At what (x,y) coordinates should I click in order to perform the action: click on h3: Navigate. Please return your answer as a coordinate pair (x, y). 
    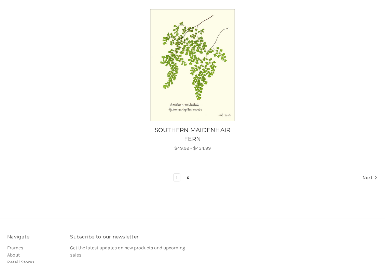
    Looking at the image, I should click on (35, 237).